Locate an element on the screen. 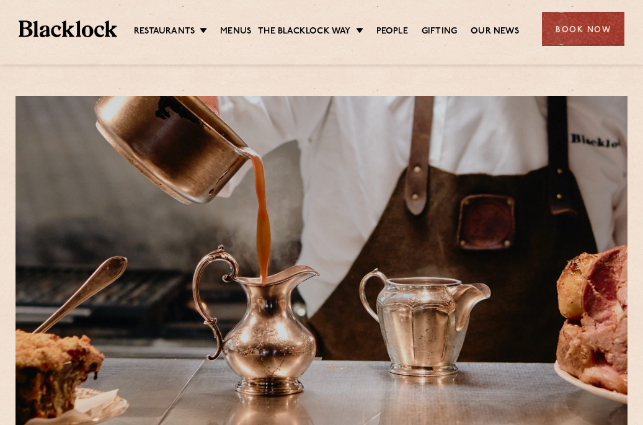 The image size is (643, 425). a: Gifting is located at coordinates (439, 32).